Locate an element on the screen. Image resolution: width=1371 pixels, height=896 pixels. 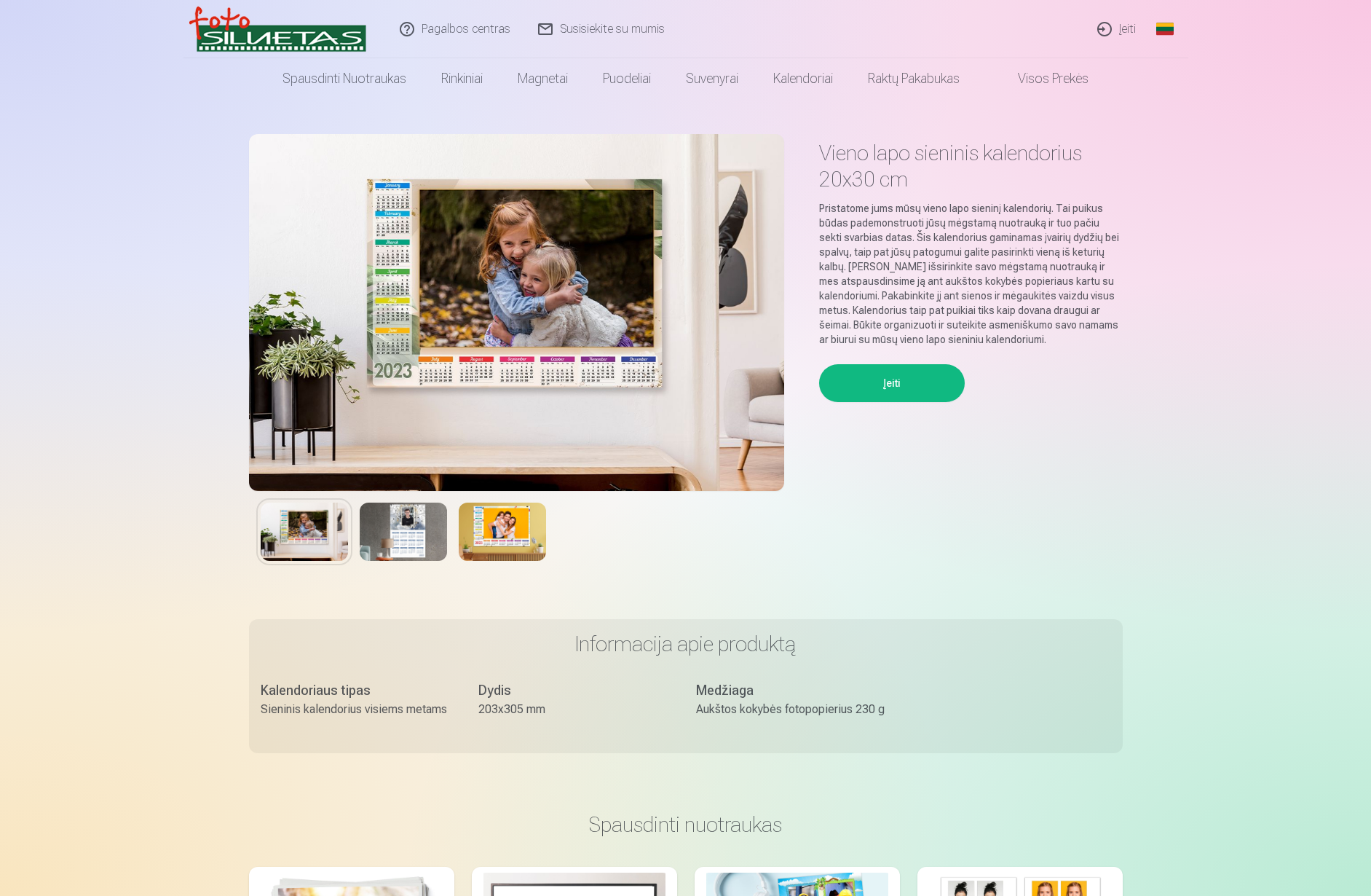
a: Kalendoriai is located at coordinates (803, 79).